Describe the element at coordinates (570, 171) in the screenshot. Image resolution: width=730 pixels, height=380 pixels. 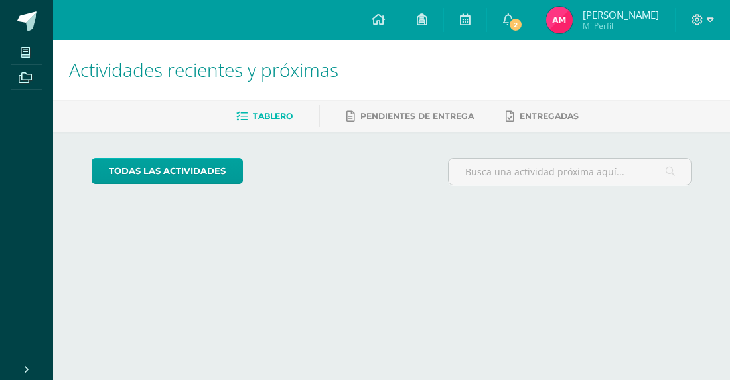
I see `input: Busca una actividad próxima aquí...` at that location.